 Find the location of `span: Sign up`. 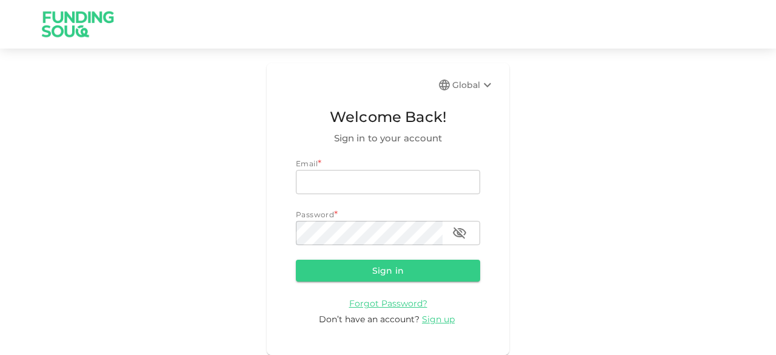

span: Sign up is located at coordinates (438, 319).